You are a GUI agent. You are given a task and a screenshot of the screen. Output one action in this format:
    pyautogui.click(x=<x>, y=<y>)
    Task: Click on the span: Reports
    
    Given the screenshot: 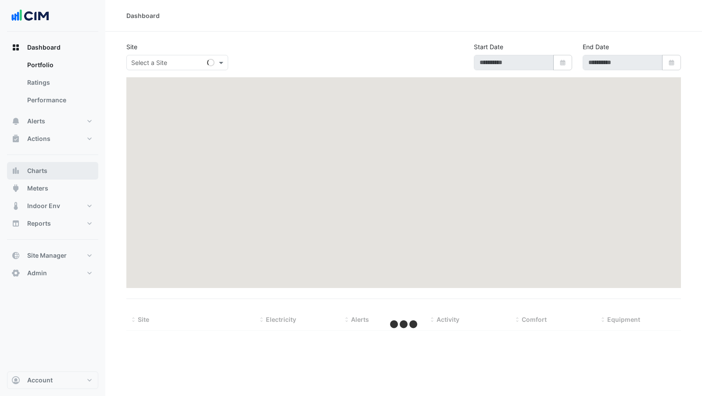 What is the action you would take?
    pyautogui.click(x=39, y=223)
    